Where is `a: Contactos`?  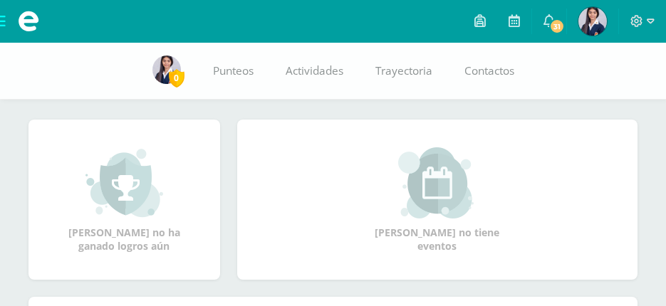
a: Contactos is located at coordinates (488, 71).